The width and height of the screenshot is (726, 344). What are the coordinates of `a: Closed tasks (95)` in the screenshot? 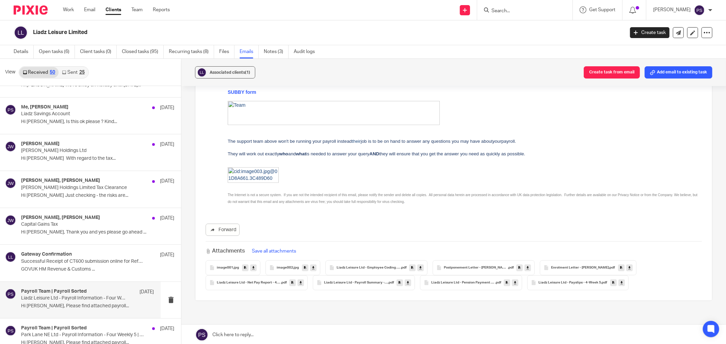 It's located at (143, 52).